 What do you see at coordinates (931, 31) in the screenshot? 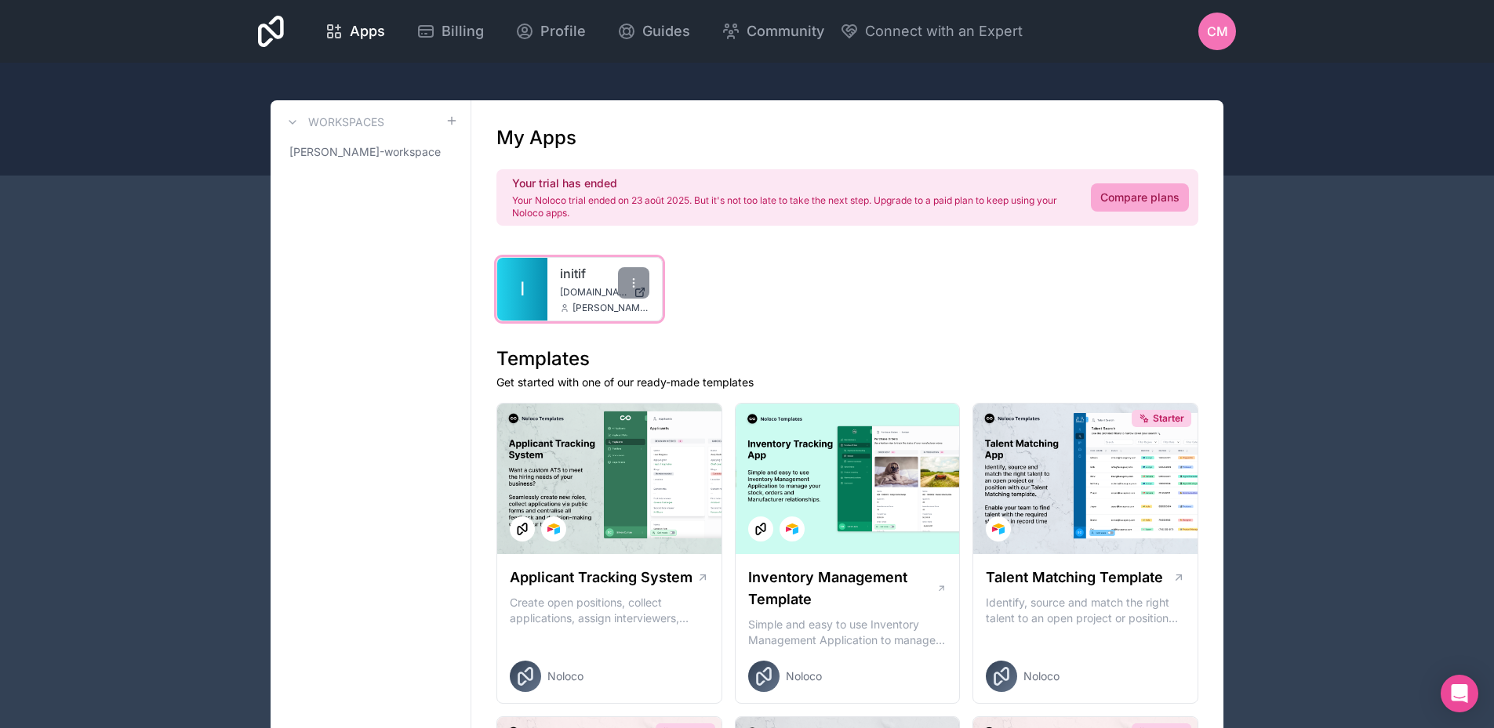
I see `button: Connect with an Expert` at bounding box center [931, 31].